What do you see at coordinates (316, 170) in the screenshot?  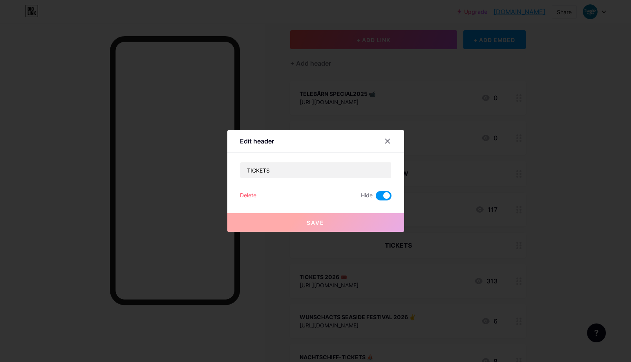 I see `input: Title` at bounding box center [316, 170].